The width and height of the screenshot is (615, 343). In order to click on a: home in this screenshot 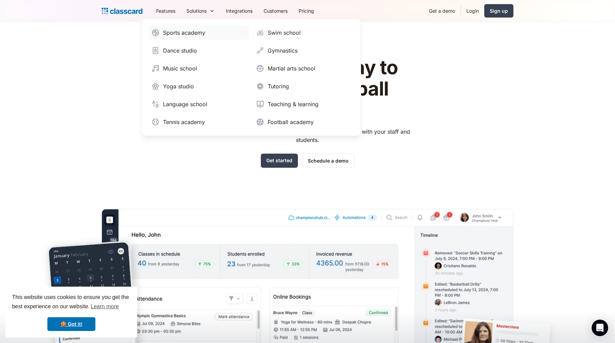, I will do `click(122, 11)`.